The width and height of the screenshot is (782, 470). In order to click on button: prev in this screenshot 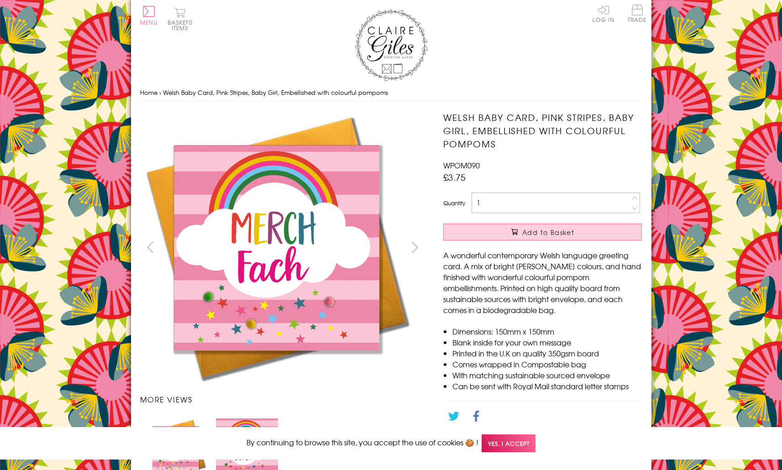, I will do `click(150, 247)`.